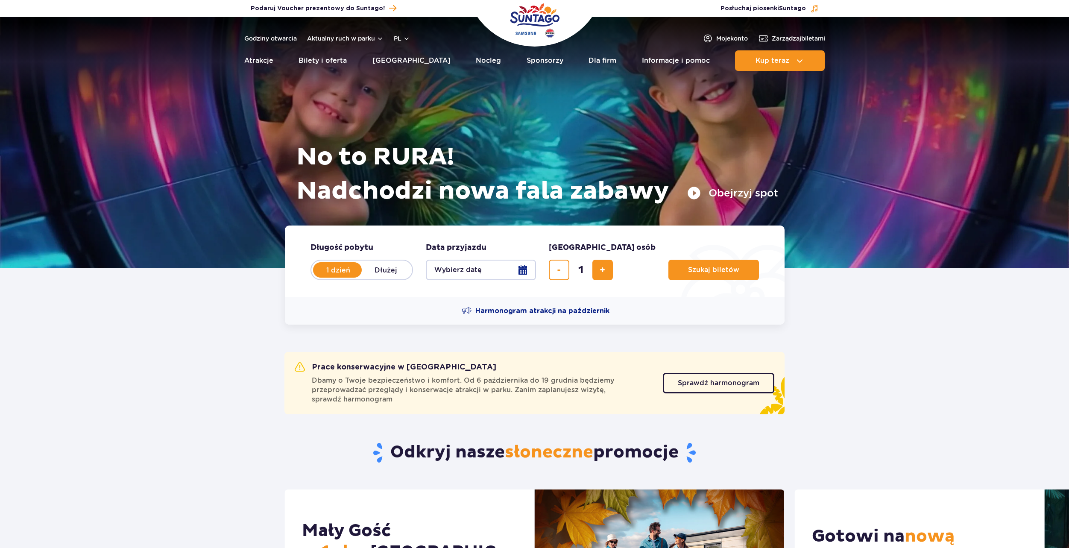 Image resolution: width=1069 pixels, height=548 pixels. I want to click on a: Atrakcje, so click(259, 61).